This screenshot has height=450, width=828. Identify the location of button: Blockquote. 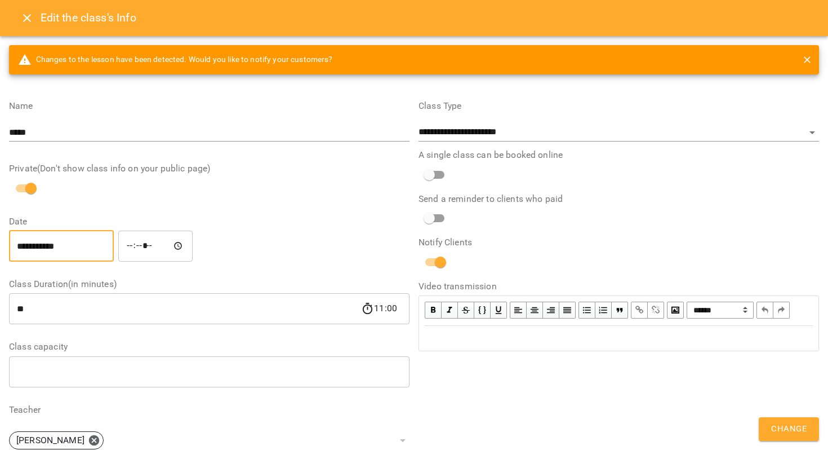
(620, 310).